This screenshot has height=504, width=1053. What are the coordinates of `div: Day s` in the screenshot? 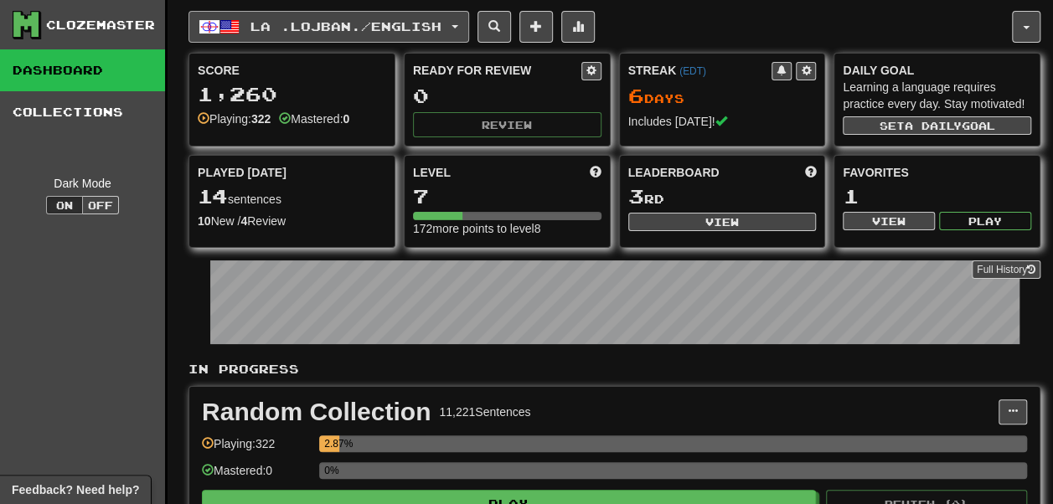 It's located at (722, 96).